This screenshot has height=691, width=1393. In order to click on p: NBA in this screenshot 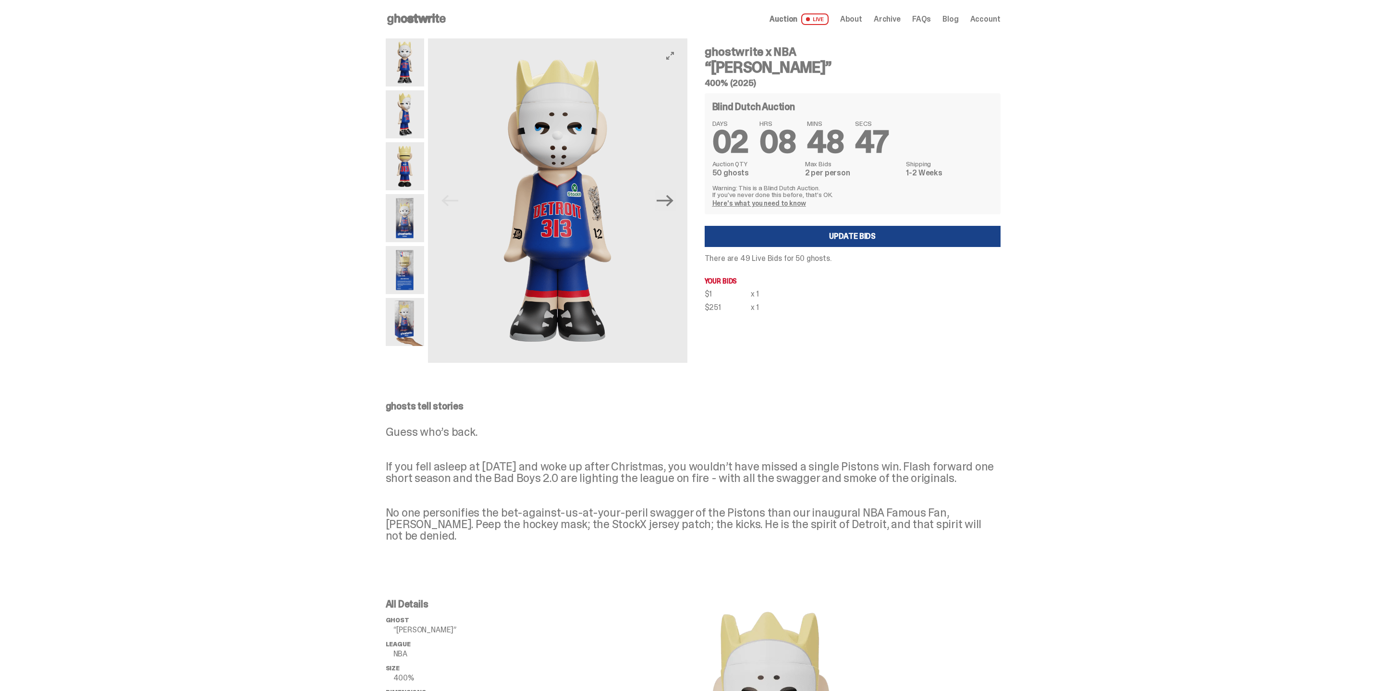, I will do `click(466, 654)`.